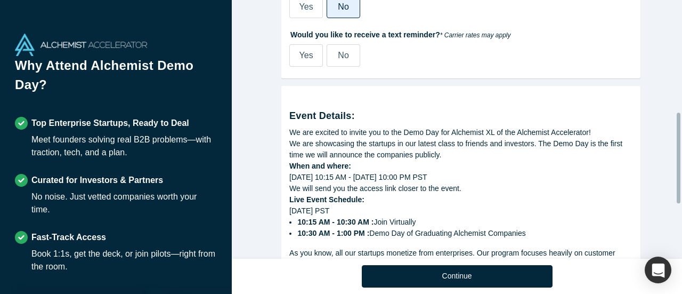 This screenshot has width=682, height=294. Describe the element at coordinates (327, 199) in the screenshot. I see `strong: Live Event Schedule:` at that location.